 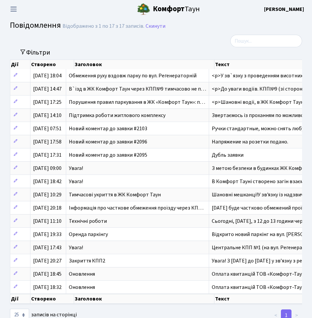 What do you see at coordinates (87, 261) in the screenshot?
I see `span: Закриття КПП2` at bounding box center [87, 261].